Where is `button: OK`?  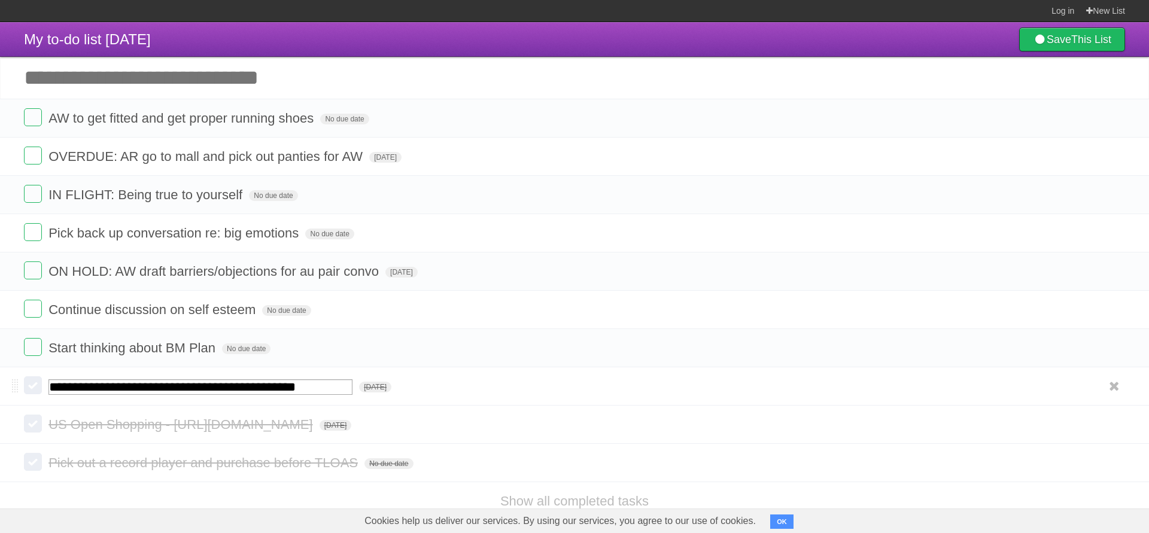
button: OK is located at coordinates (781, 522).